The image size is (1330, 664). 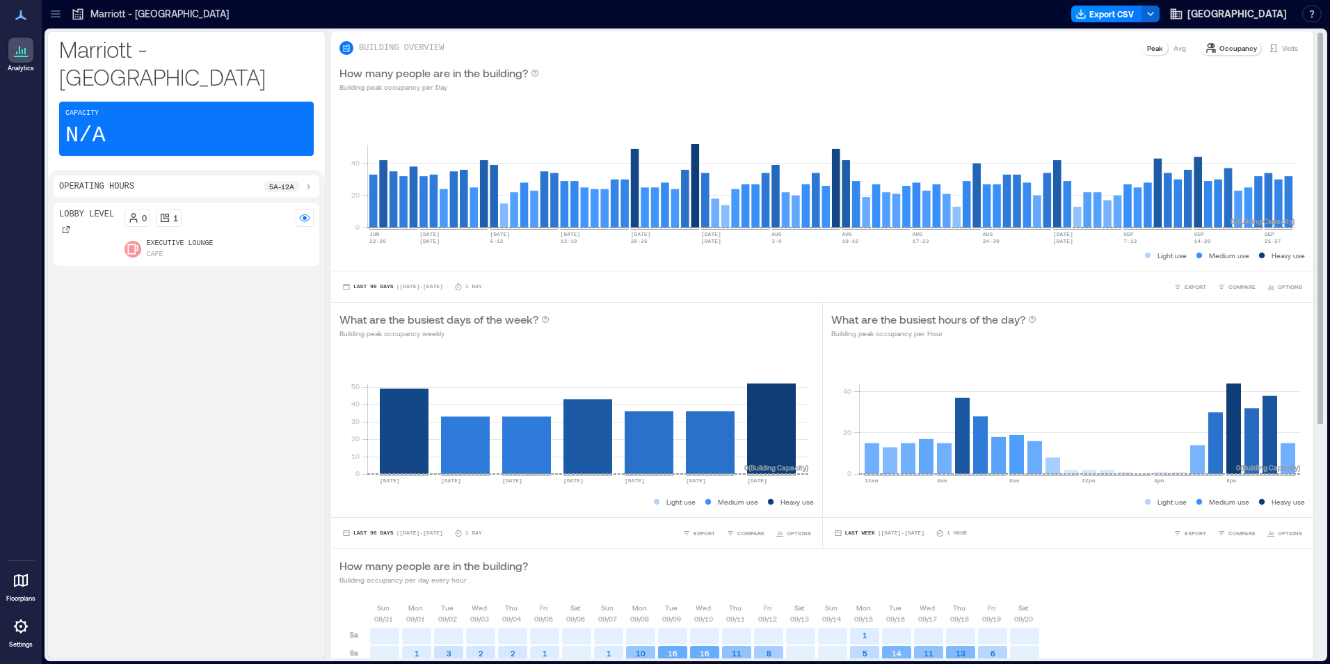 What do you see at coordinates (988, 234) in the screenshot?
I see `text: AUG` at bounding box center [988, 234].